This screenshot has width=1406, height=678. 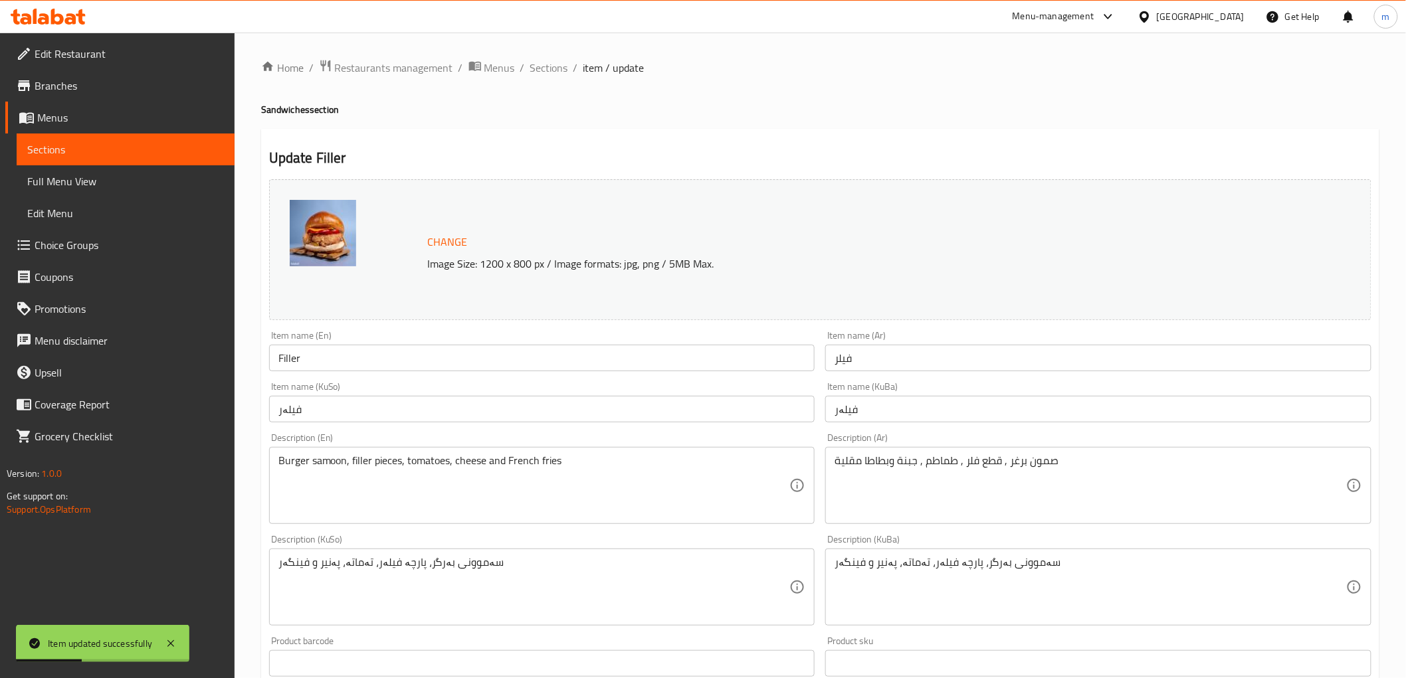 I want to click on span: m, so click(x=1386, y=17).